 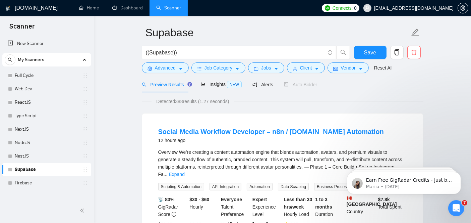 I want to click on a: Web Dev, so click(x=47, y=89).